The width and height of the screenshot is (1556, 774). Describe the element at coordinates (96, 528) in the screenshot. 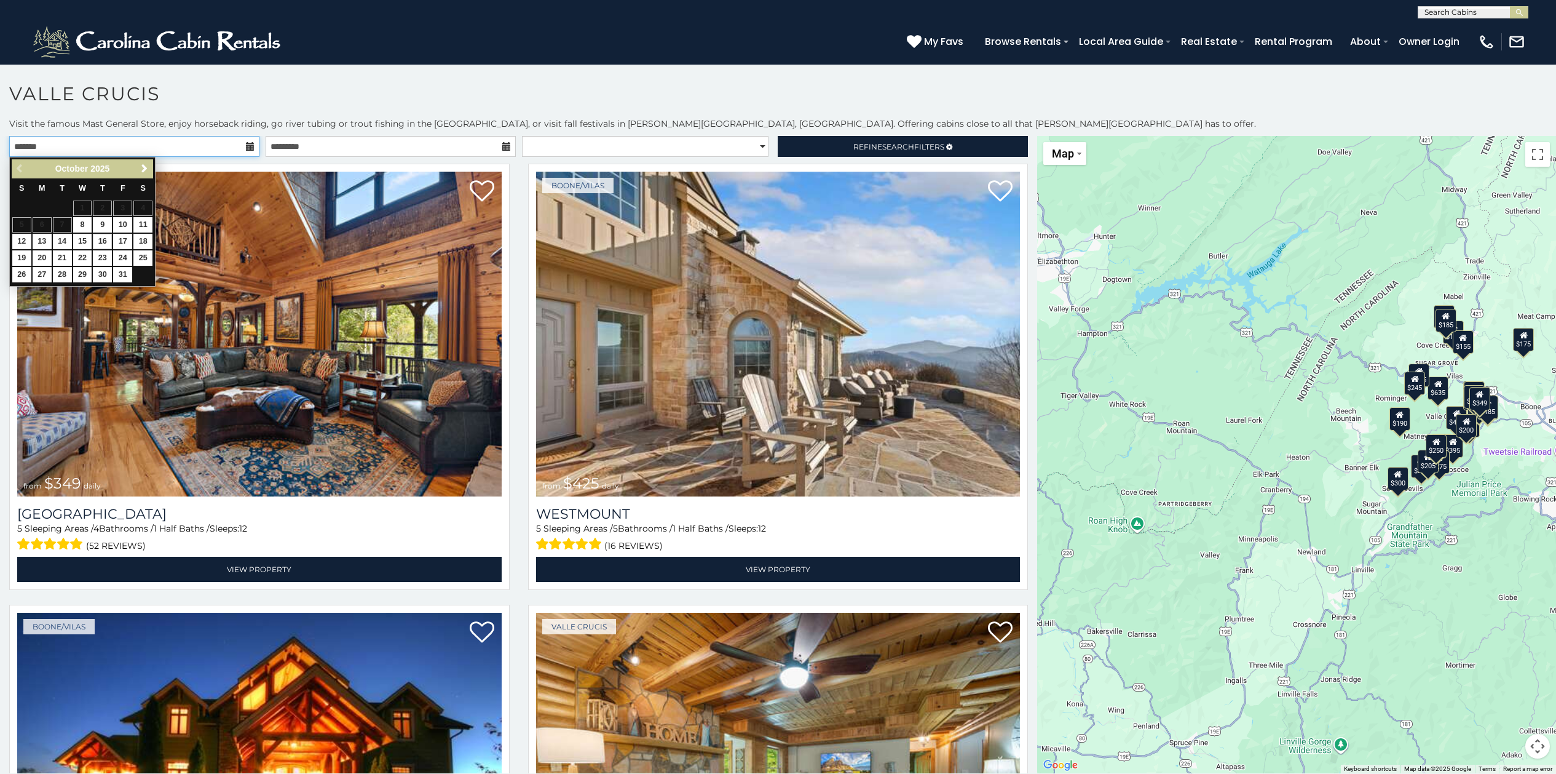

I see `span: 4` at that location.